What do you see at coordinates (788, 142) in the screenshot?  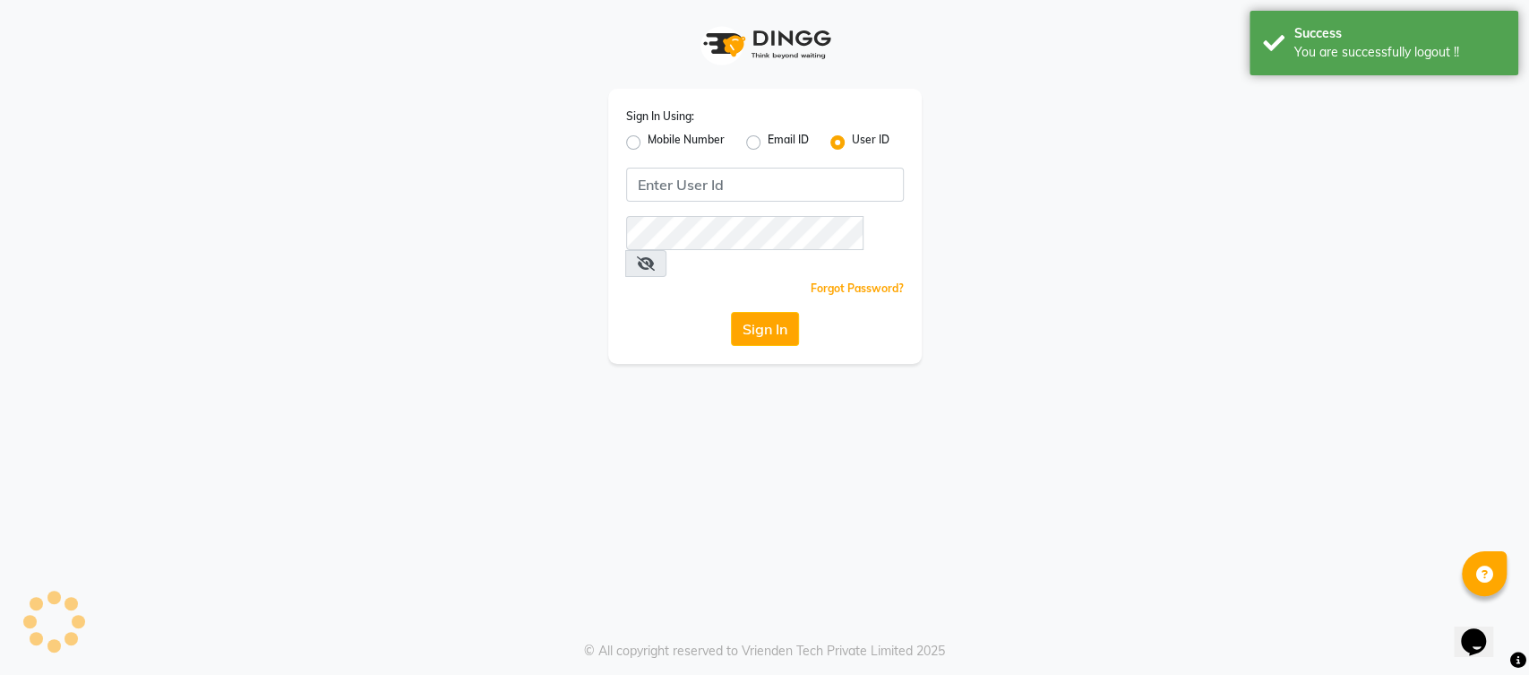 I see `label: Email ID` at bounding box center [788, 142].